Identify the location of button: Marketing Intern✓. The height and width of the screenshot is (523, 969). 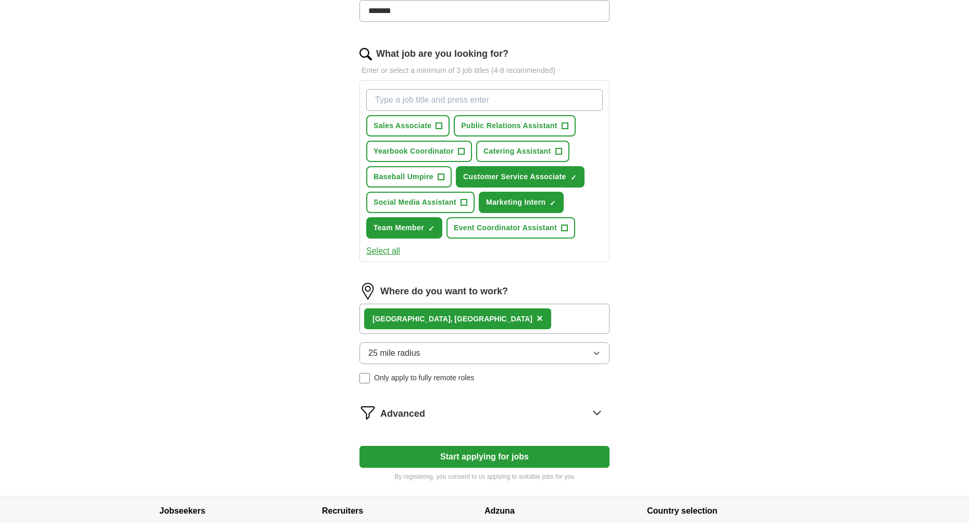
(521, 202).